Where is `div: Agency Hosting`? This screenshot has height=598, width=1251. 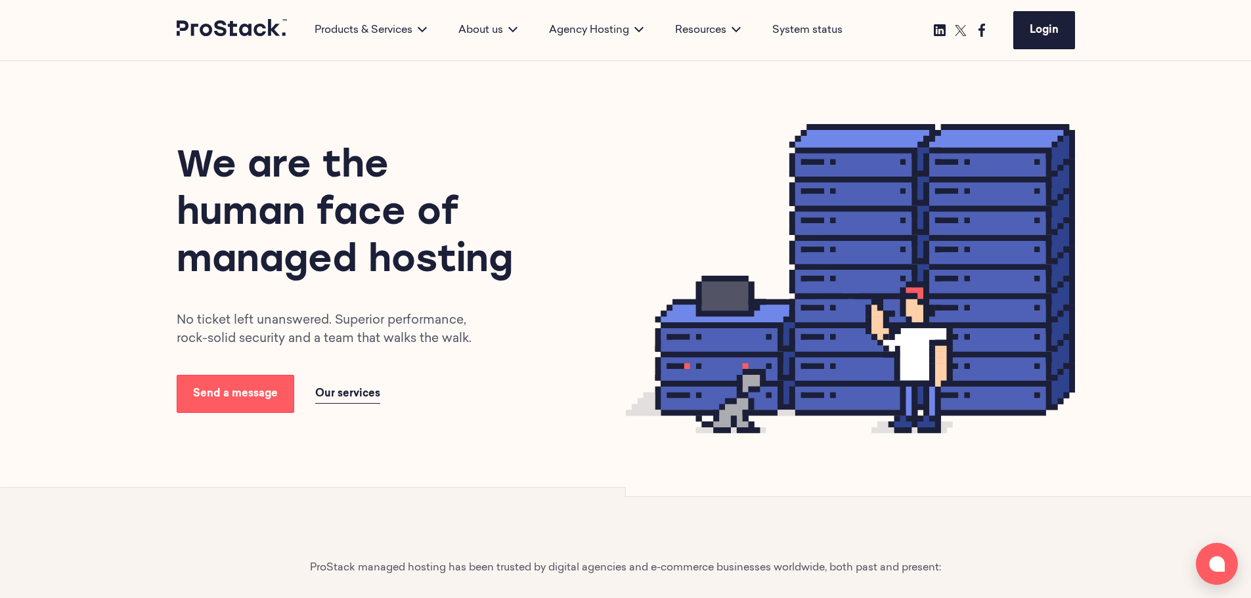 div: Agency Hosting is located at coordinates (596, 30).